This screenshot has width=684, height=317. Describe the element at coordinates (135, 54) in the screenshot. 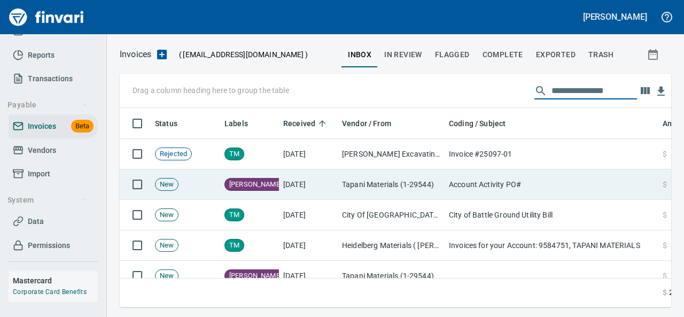

I see `nav: breadcrumb` at that location.